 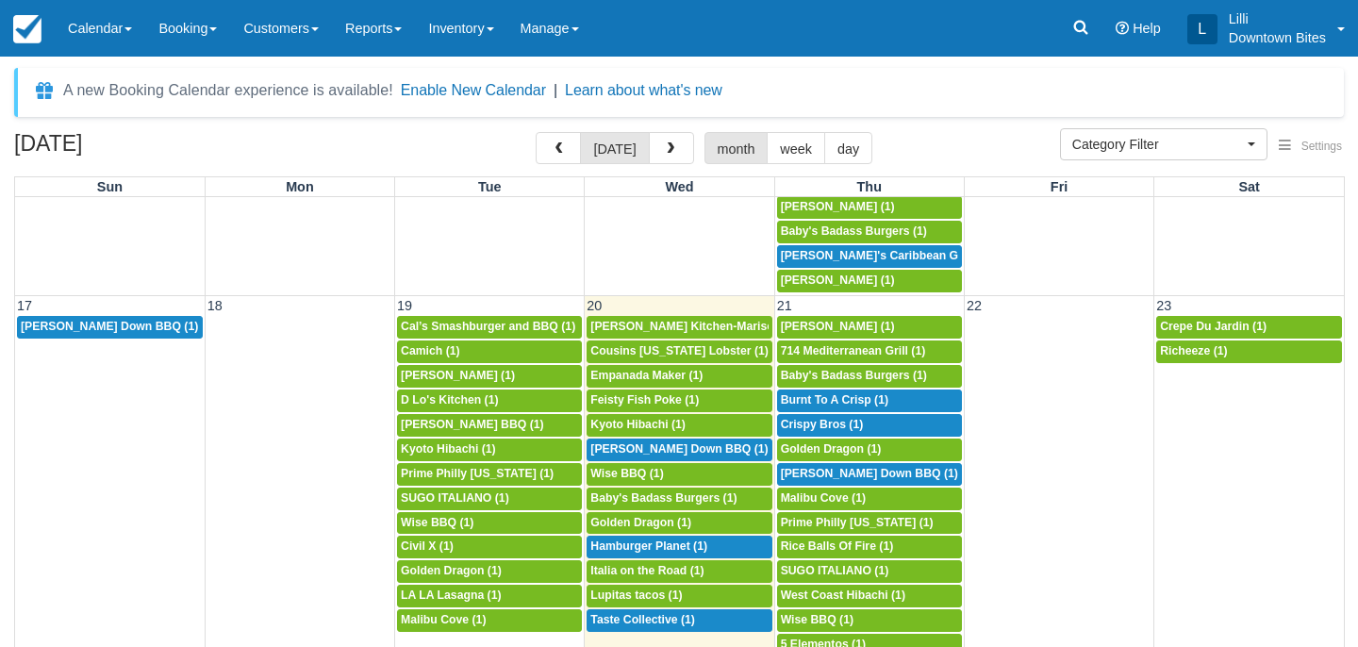 I want to click on span: Mon, so click(x=300, y=187).